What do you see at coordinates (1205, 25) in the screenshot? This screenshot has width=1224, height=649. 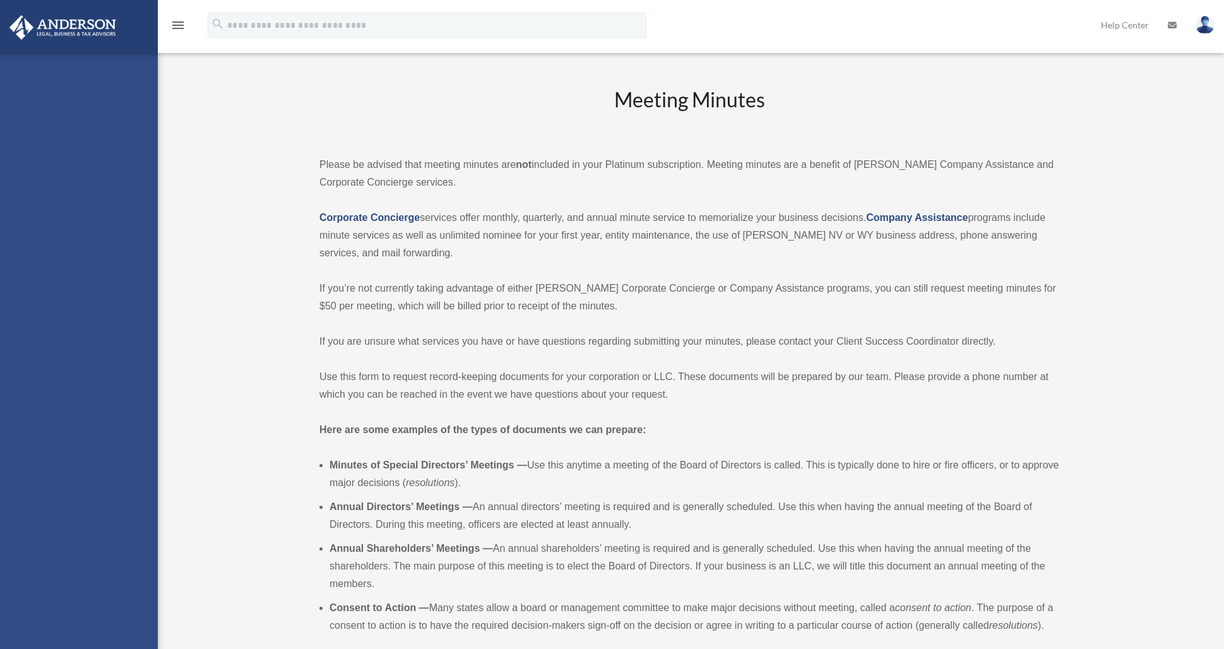 I see `img: User Pic` at bounding box center [1205, 25].